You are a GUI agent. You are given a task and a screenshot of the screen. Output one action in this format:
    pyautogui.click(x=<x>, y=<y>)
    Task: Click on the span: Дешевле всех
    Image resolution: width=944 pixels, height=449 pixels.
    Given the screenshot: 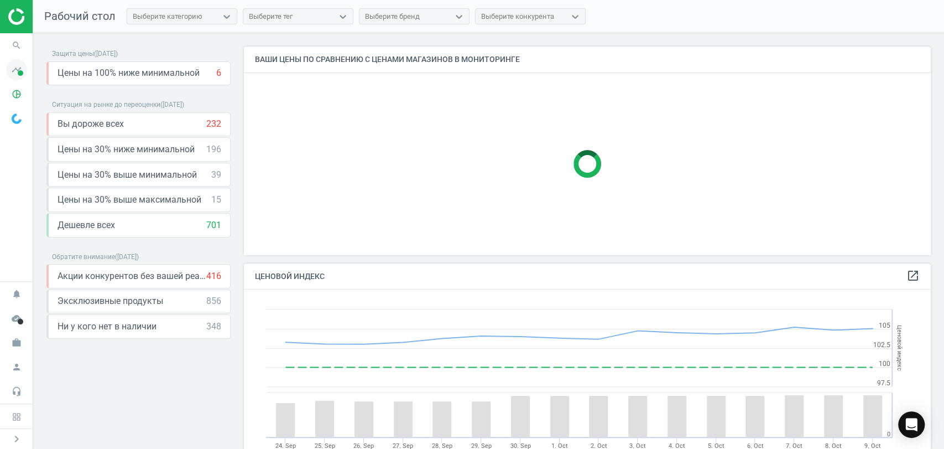 What is the action you would take?
    pyautogui.click(x=86, y=225)
    